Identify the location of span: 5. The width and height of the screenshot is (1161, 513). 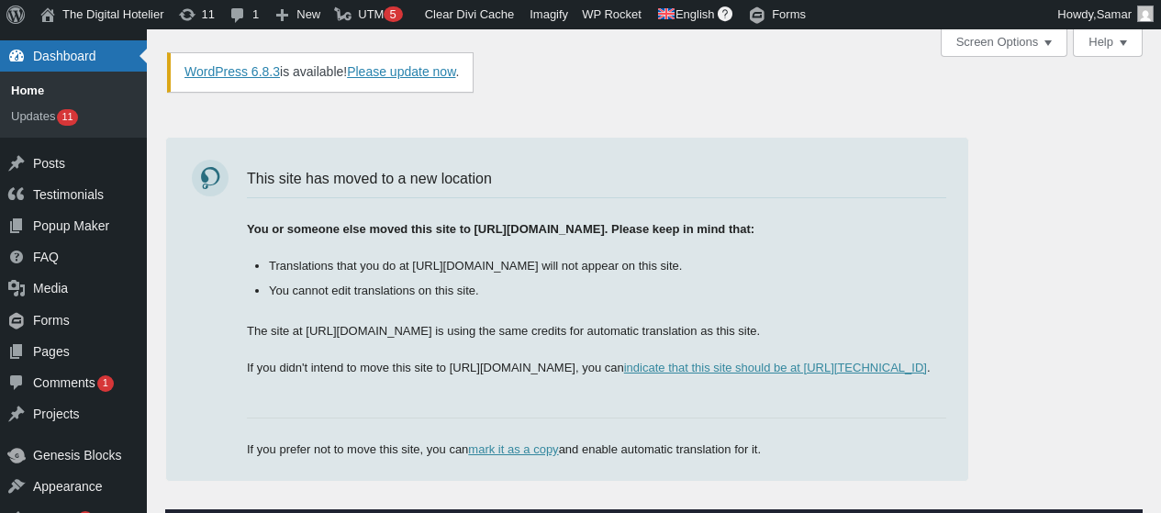
(392, 14).